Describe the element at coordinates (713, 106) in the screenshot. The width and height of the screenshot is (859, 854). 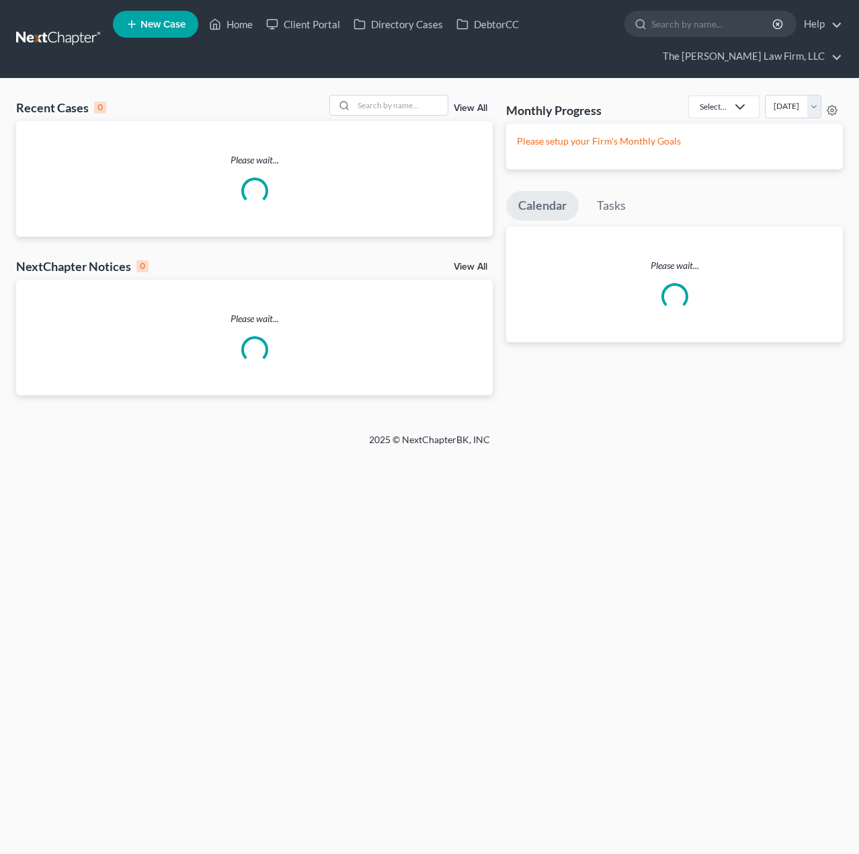
I see `div: Select...` at that location.